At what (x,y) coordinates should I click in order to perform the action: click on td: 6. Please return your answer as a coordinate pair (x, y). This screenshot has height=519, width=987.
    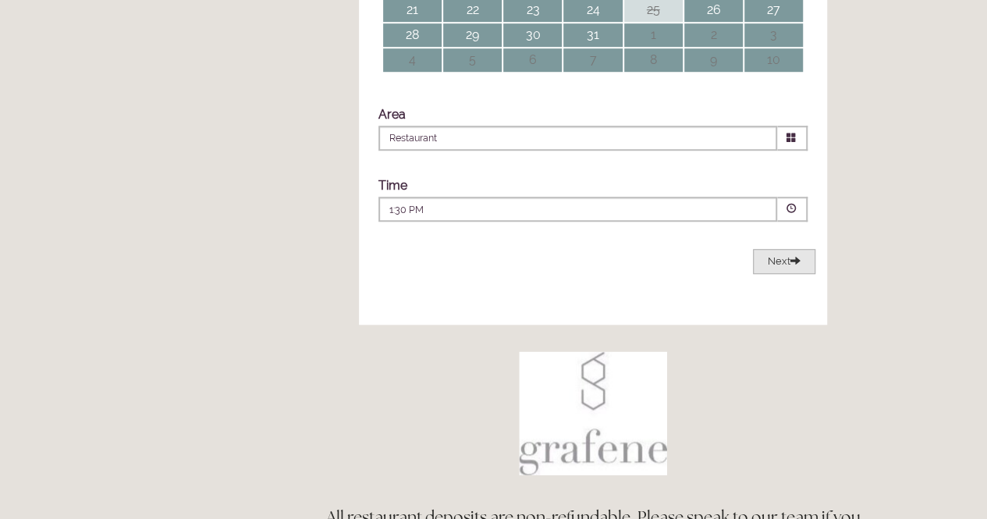
    Looking at the image, I should click on (532, 60).